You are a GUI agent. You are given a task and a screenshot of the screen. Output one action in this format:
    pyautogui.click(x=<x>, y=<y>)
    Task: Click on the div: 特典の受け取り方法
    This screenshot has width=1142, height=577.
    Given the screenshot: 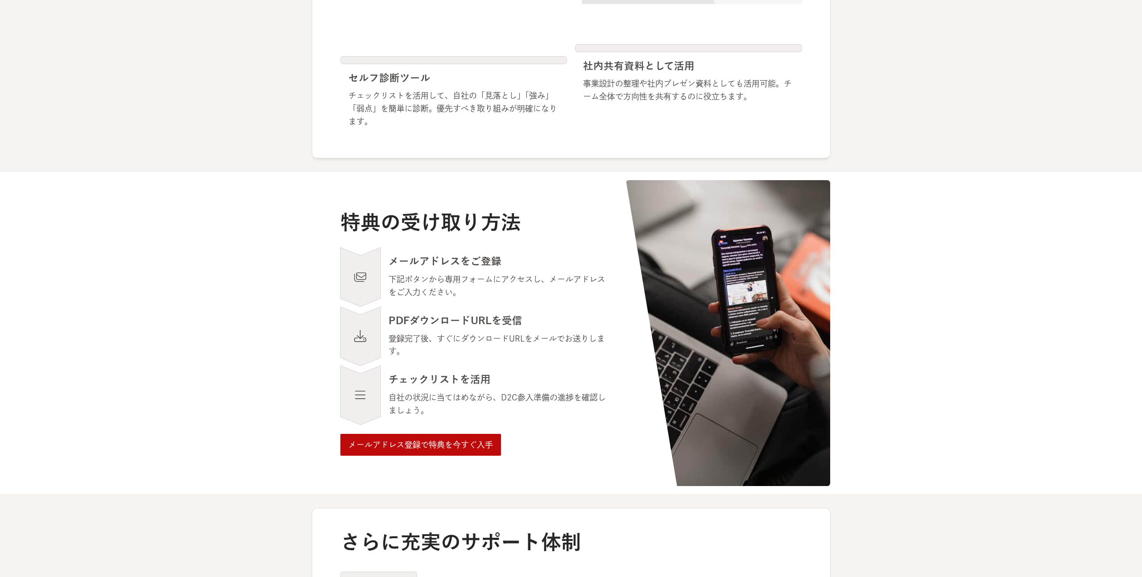 What is the action you would take?
    pyautogui.click(x=441, y=223)
    